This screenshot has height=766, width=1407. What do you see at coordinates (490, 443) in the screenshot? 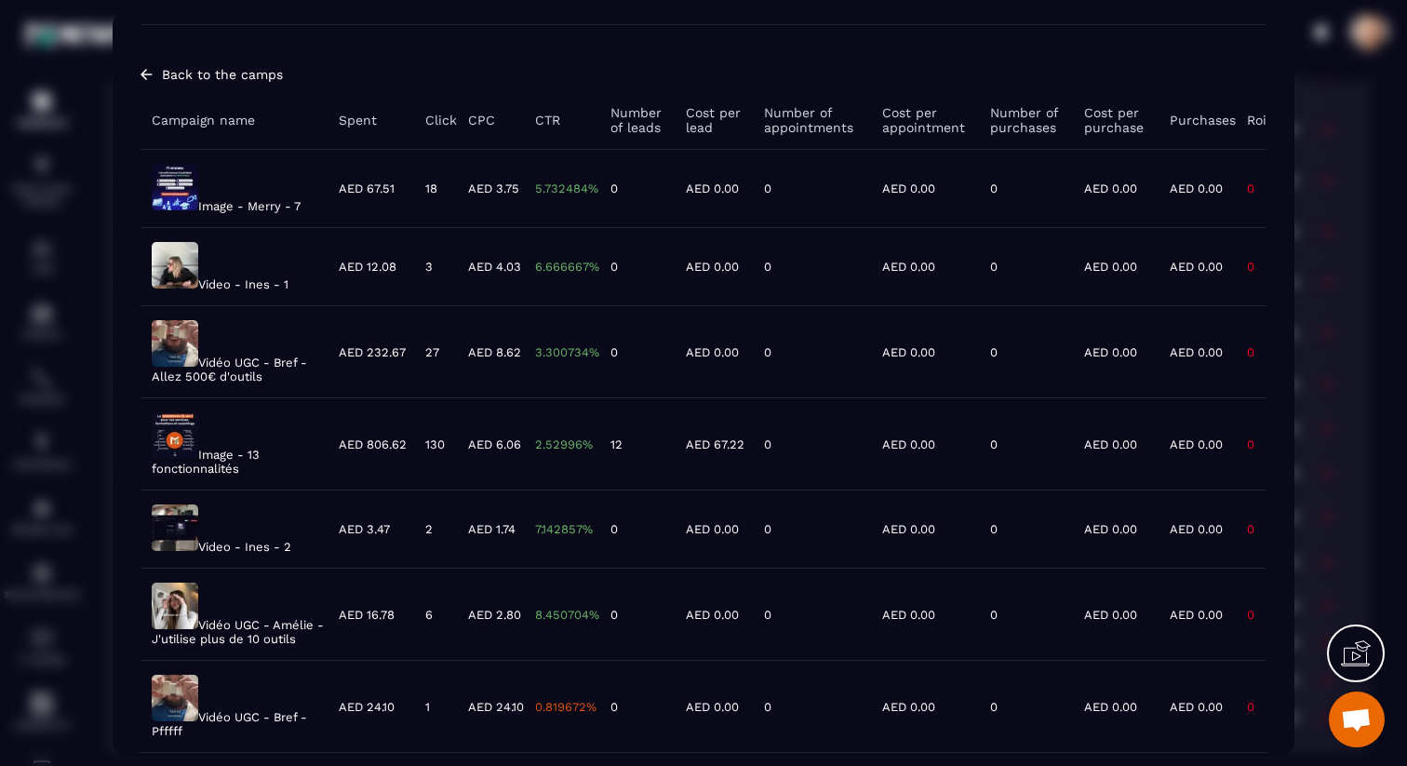
I see `td: AED 6.06` at bounding box center [490, 443].